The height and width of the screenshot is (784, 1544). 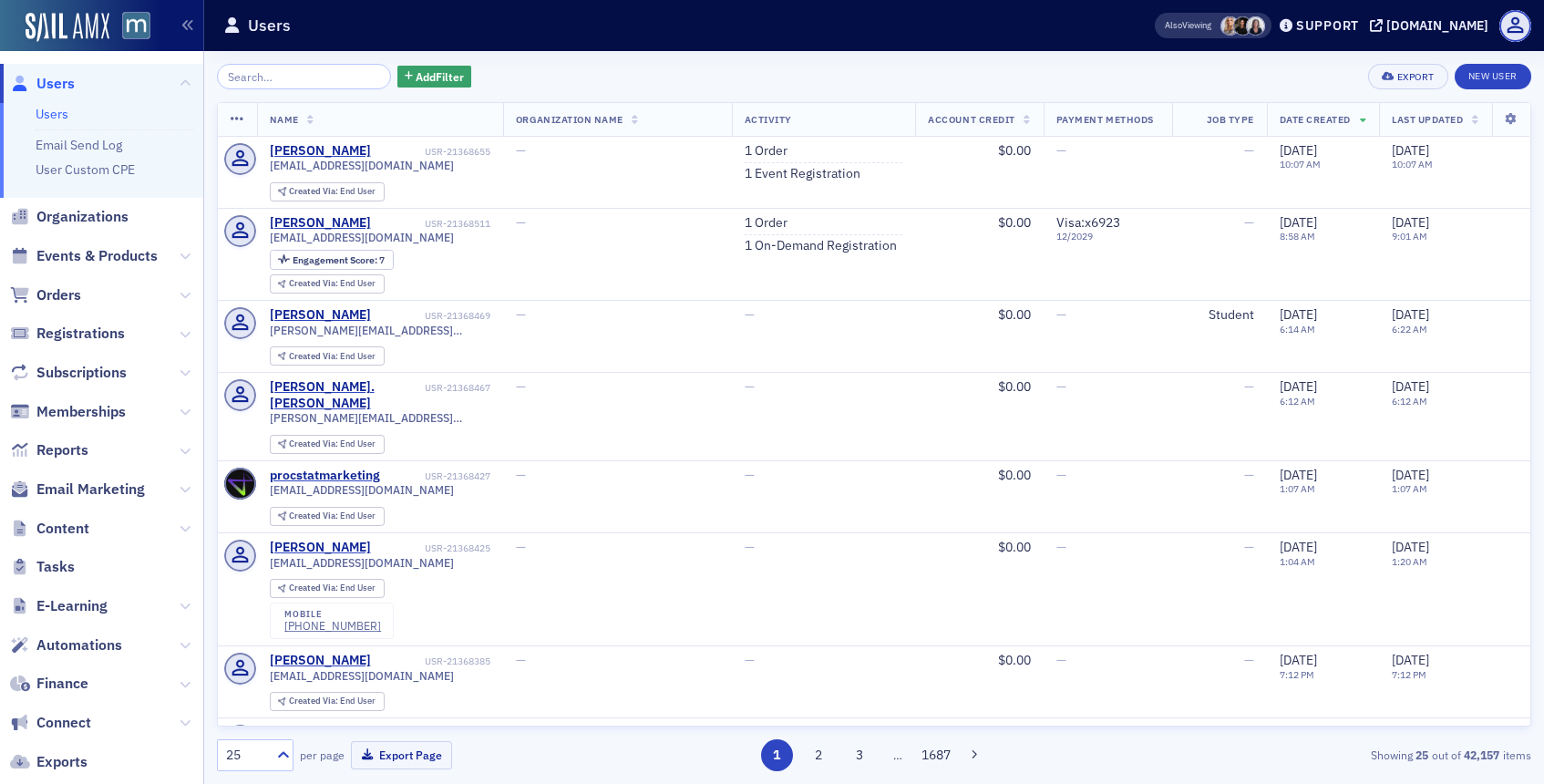 What do you see at coordinates (1407, 77) in the screenshot?
I see `button: Export` at bounding box center [1407, 77].